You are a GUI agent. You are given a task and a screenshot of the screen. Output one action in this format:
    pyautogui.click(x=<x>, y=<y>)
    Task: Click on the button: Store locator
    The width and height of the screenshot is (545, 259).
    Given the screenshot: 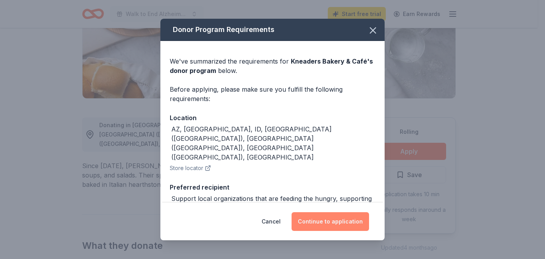 What is the action you would take?
    pyautogui.click(x=191, y=168)
    